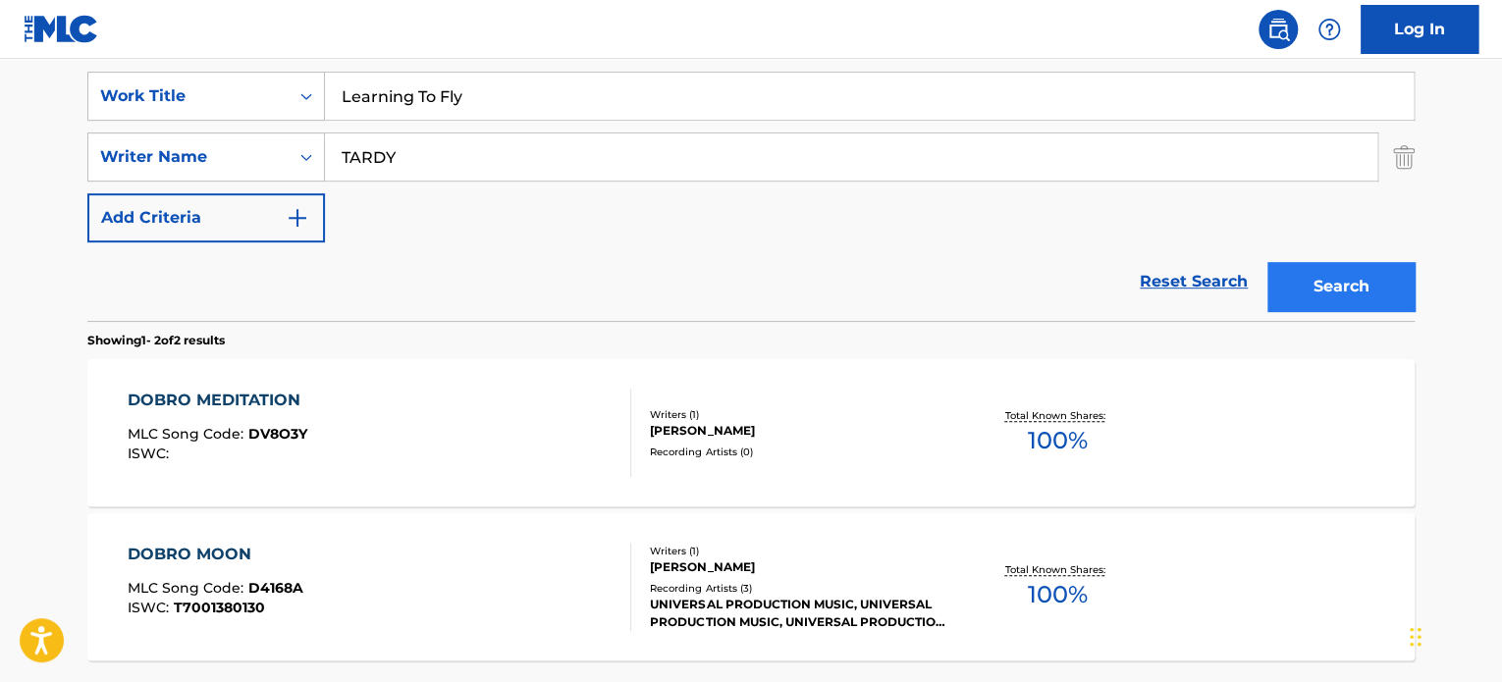 The width and height of the screenshot is (1502, 682). Describe the element at coordinates (215, 555) in the screenshot. I see `div: DOBRO MOON` at that location.